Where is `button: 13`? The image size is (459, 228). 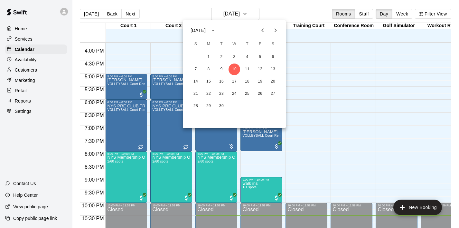
button: 13 is located at coordinates (273, 69).